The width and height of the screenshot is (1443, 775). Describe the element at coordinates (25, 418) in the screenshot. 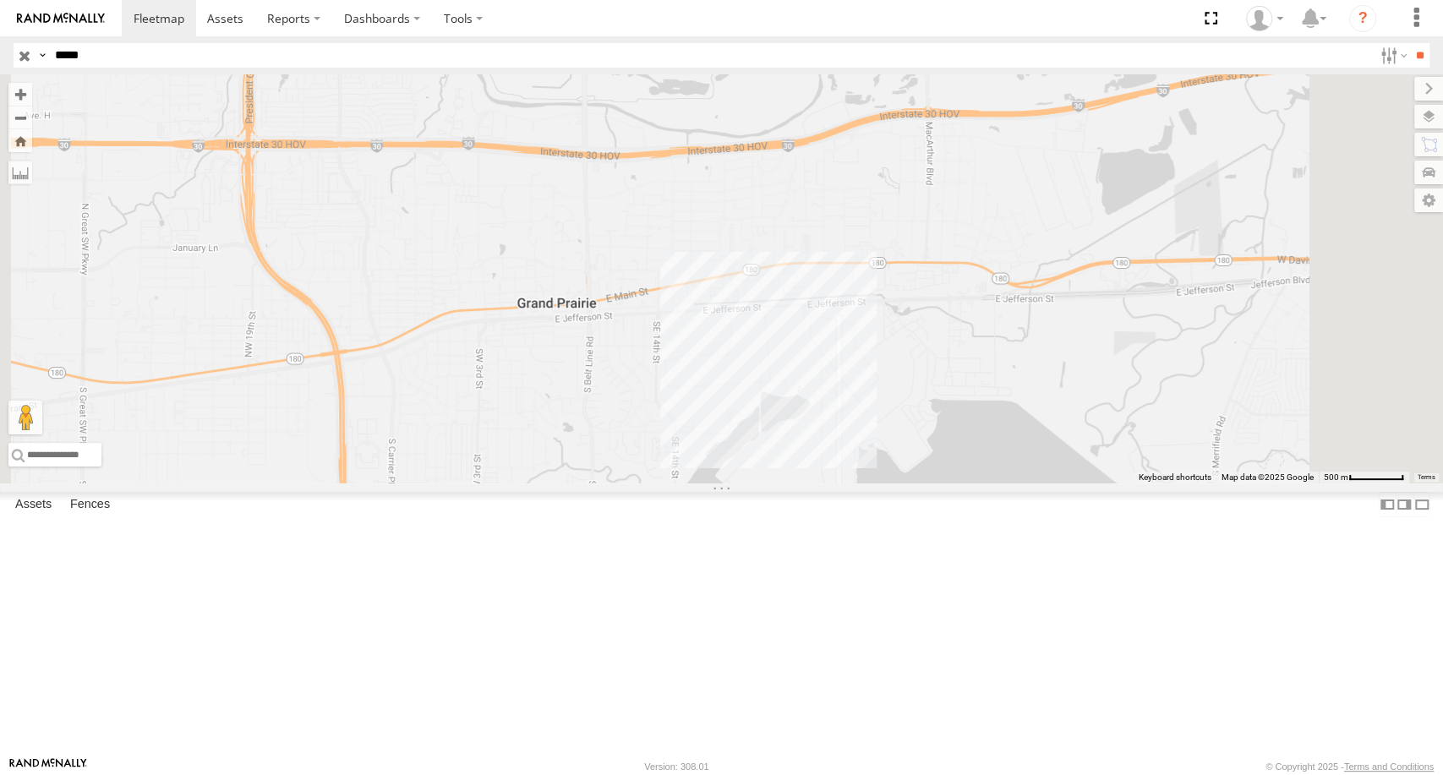

I see `button: Drag Pegman onto the map to open Street View` at that location.